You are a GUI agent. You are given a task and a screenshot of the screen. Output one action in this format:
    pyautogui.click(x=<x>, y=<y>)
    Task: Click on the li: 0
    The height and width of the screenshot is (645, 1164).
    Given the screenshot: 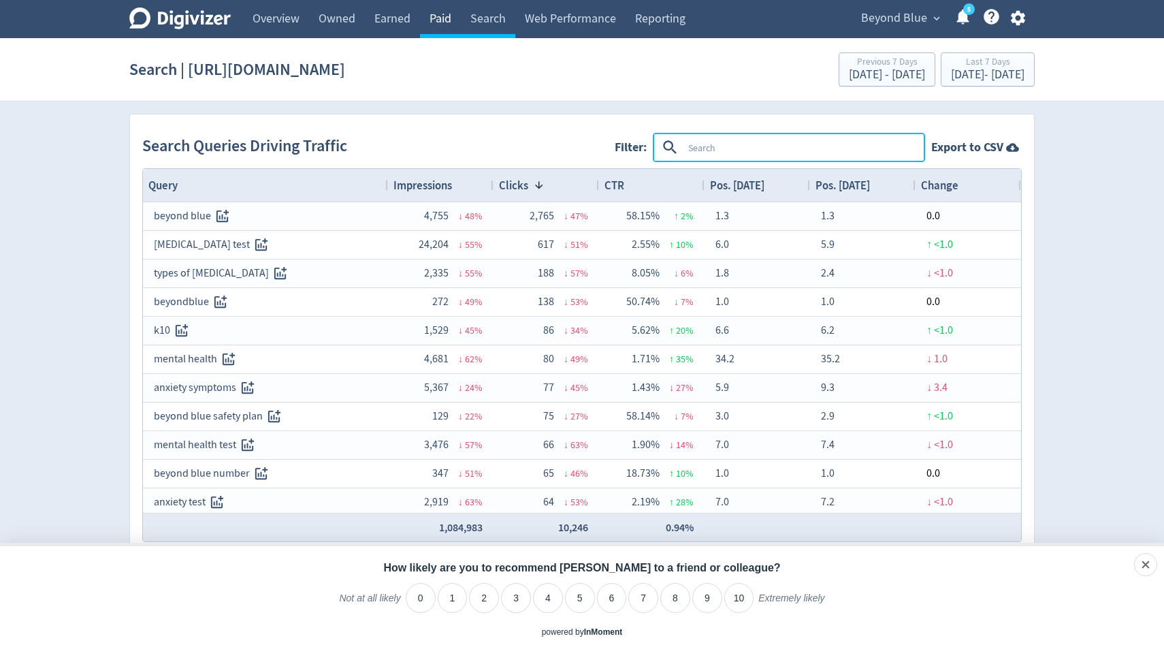 What is the action you would take?
    pyautogui.click(x=421, y=598)
    